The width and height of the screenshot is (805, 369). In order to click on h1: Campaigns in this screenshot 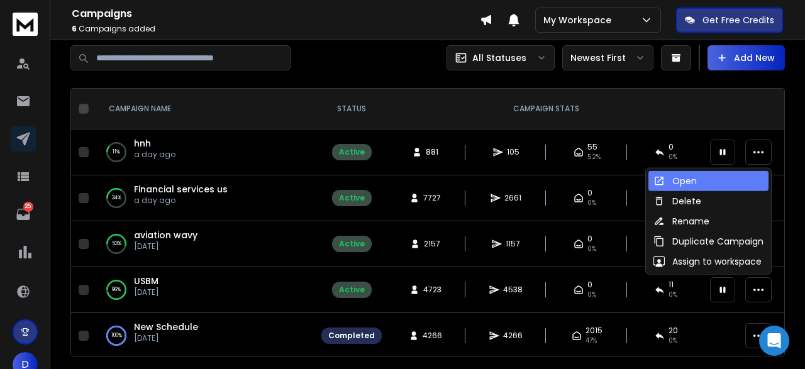, I will do `click(276, 14)`.